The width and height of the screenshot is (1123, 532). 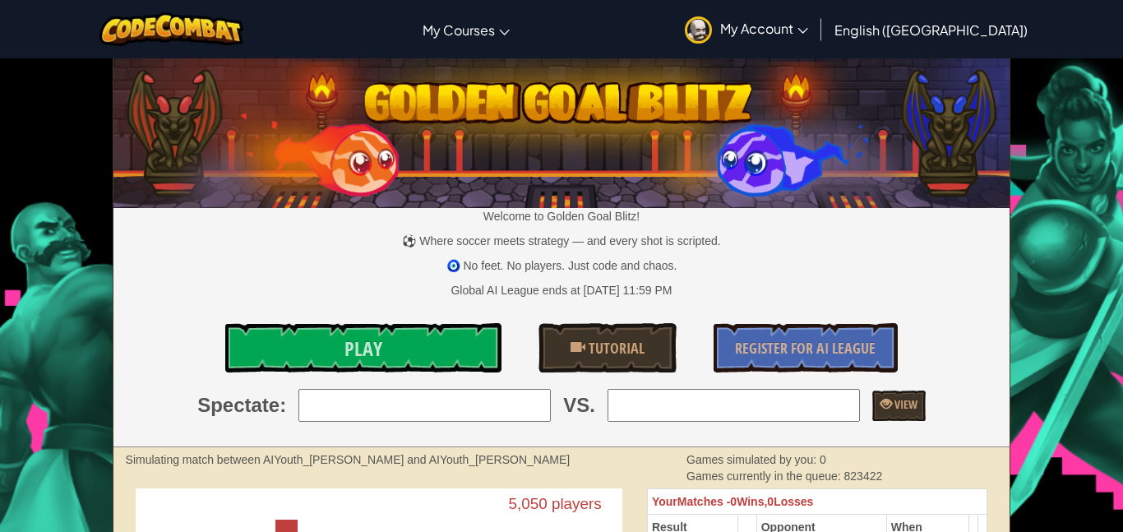 What do you see at coordinates (764, 28) in the screenshot?
I see `span: My Account` at bounding box center [764, 28].